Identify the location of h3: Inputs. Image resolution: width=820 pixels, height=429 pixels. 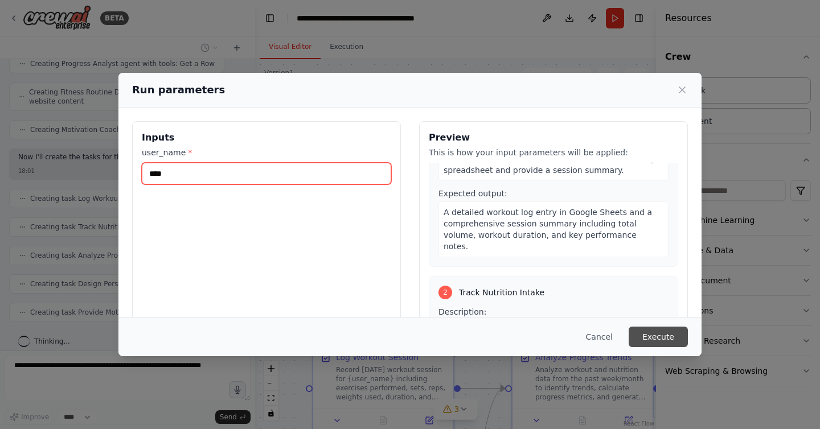
(266, 138).